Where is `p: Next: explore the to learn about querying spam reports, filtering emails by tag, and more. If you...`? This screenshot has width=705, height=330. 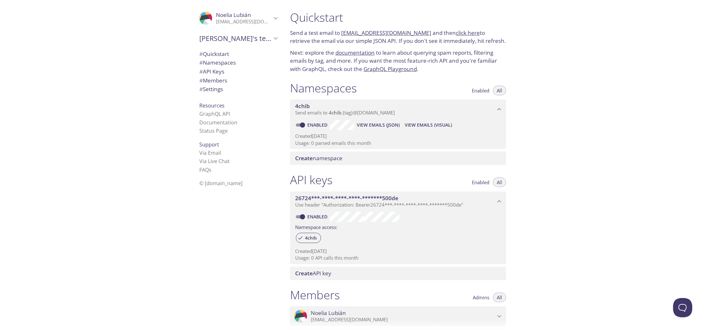 p: Next: explore the to learn about querying spam reports, filtering emails by tag, and more. If you... is located at coordinates (398, 61).